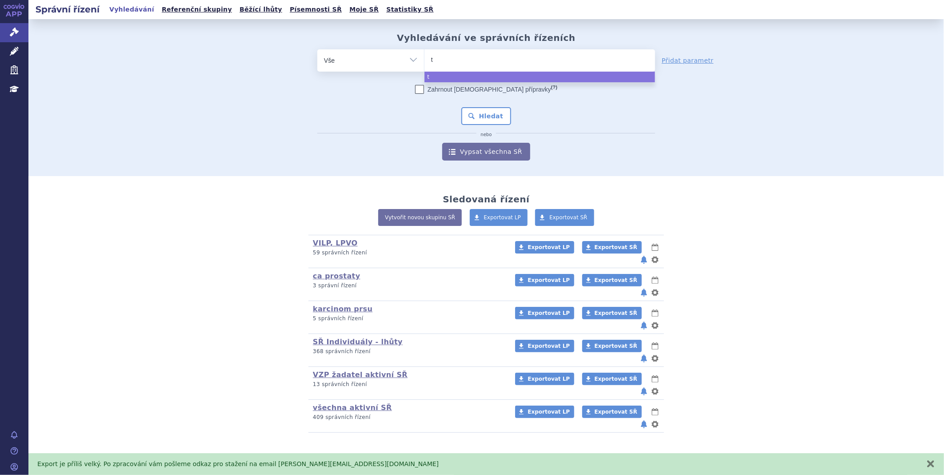 Image resolution: width=944 pixels, height=475 pixels. What do you see at coordinates (335, 243) in the screenshot?
I see `a: VILP, LPVO` at bounding box center [335, 243].